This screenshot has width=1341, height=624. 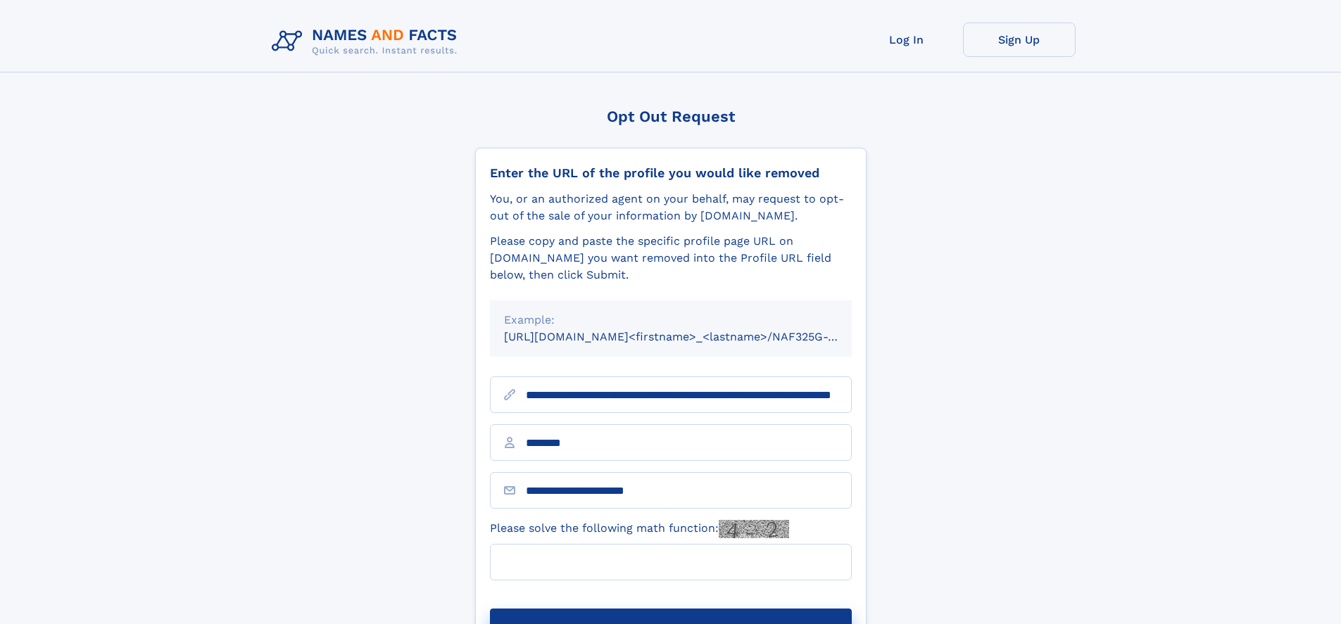 What do you see at coordinates (639, 529) in the screenshot?
I see `label: Please solve the following math function:` at bounding box center [639, 529].